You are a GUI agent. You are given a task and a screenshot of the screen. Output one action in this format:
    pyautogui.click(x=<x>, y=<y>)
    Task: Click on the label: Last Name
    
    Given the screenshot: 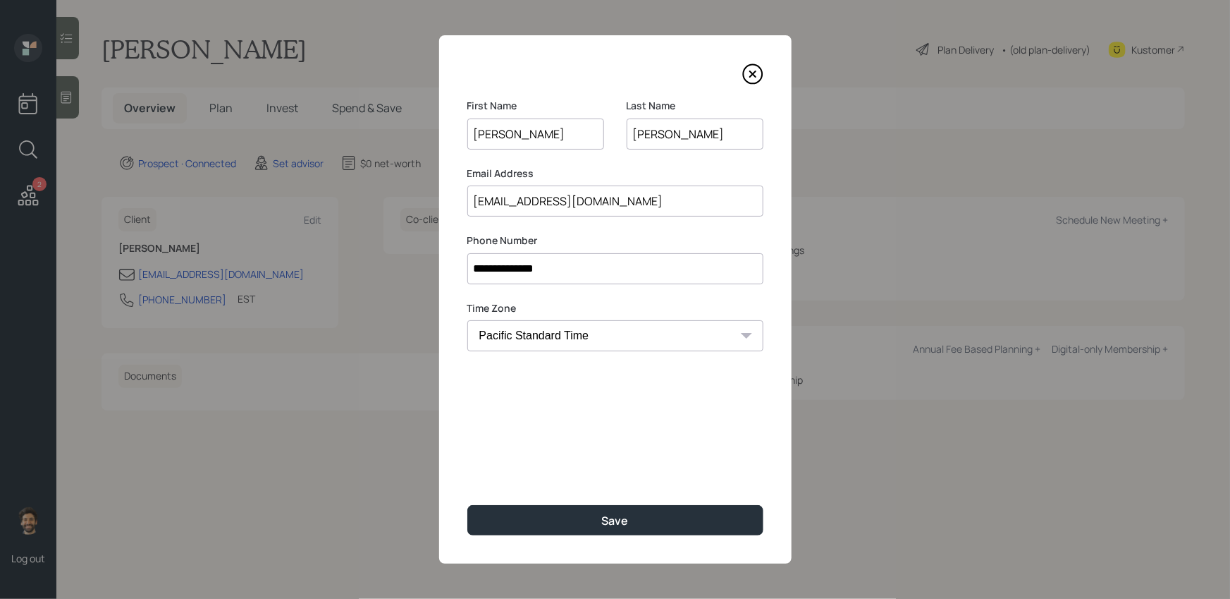 What is the action you would take?
    pyautogui.click(x=695, y=106)
    